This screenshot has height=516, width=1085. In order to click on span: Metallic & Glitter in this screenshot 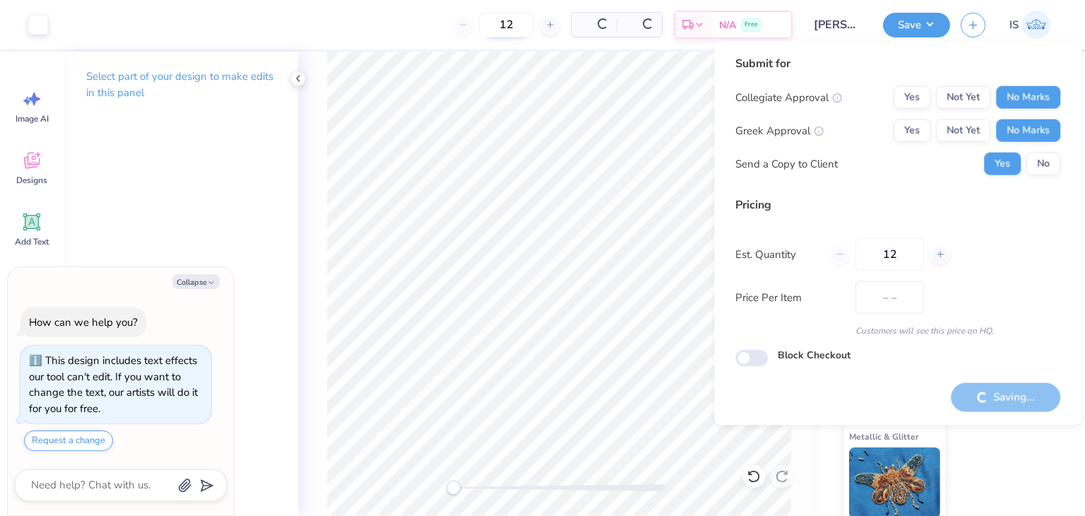, I will do `click(884, 436)`.